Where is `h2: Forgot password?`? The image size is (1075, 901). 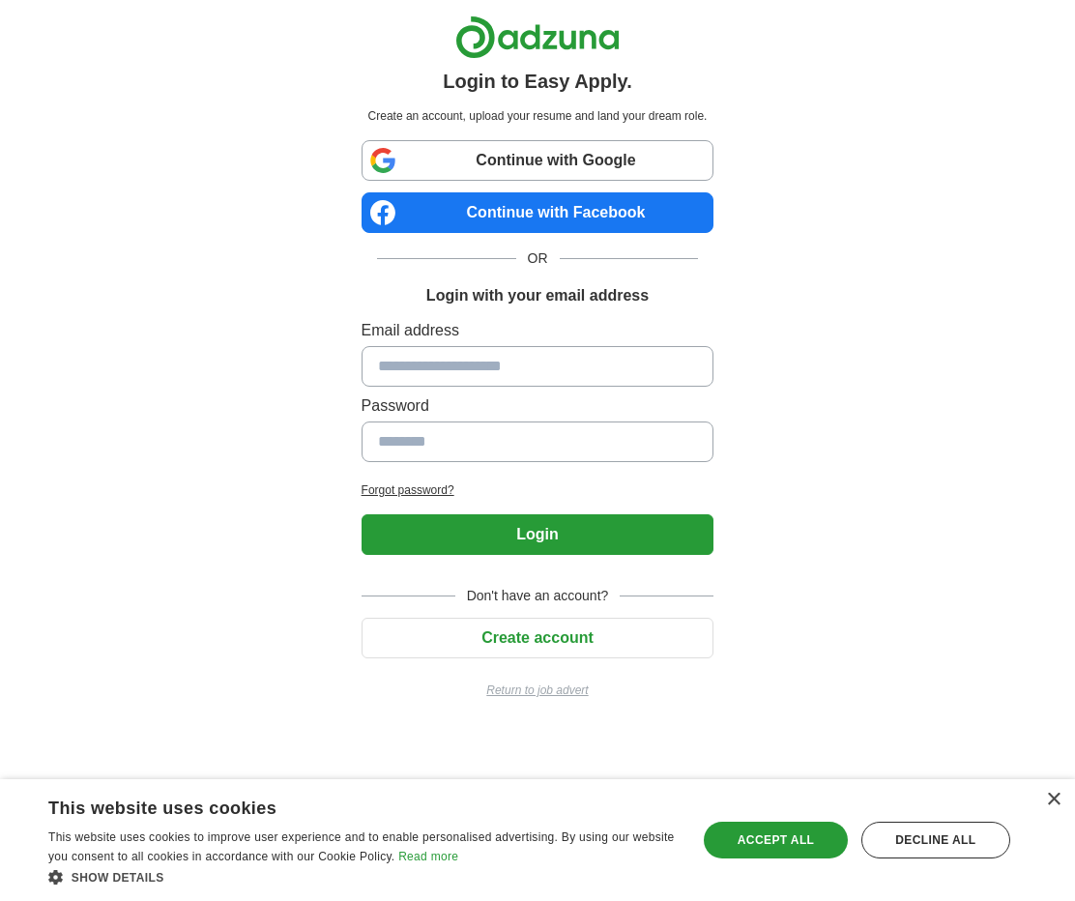 h2: Forgot password? is located at coordinates (537, 490).